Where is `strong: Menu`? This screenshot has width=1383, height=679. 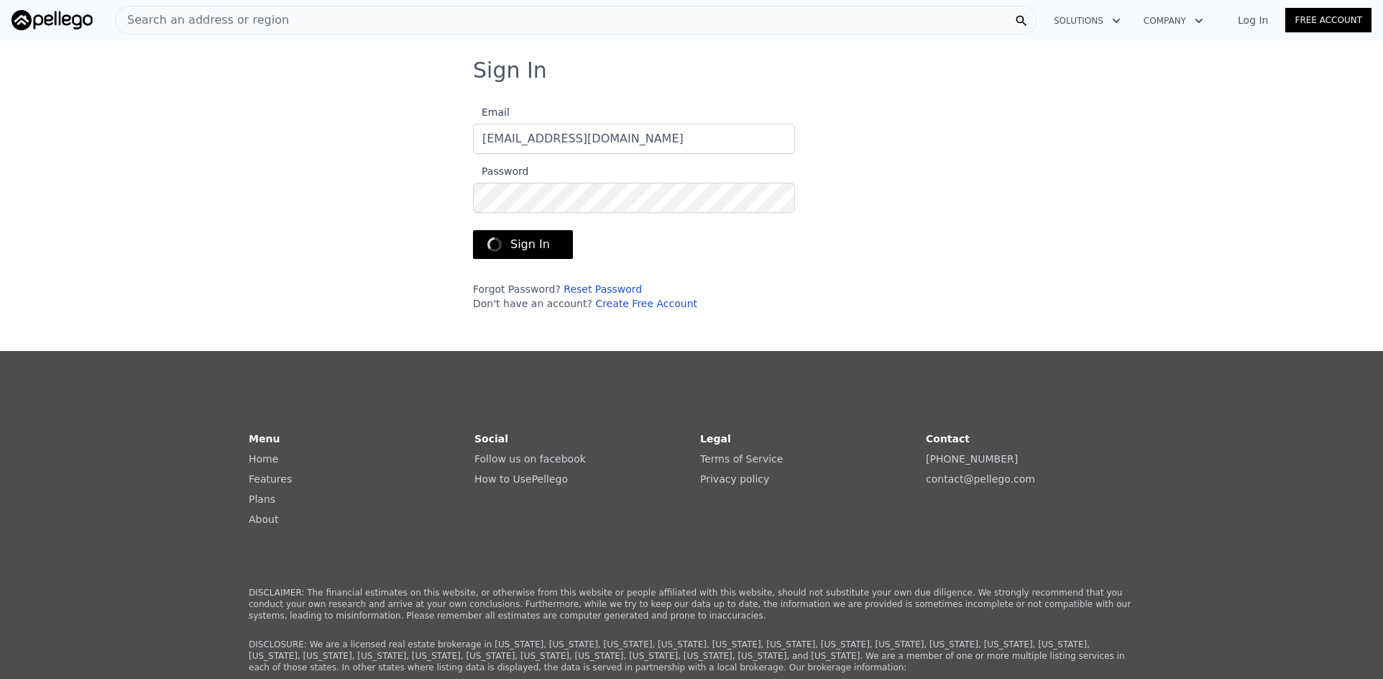 strong: Menu is located at coordinates (264, 439).